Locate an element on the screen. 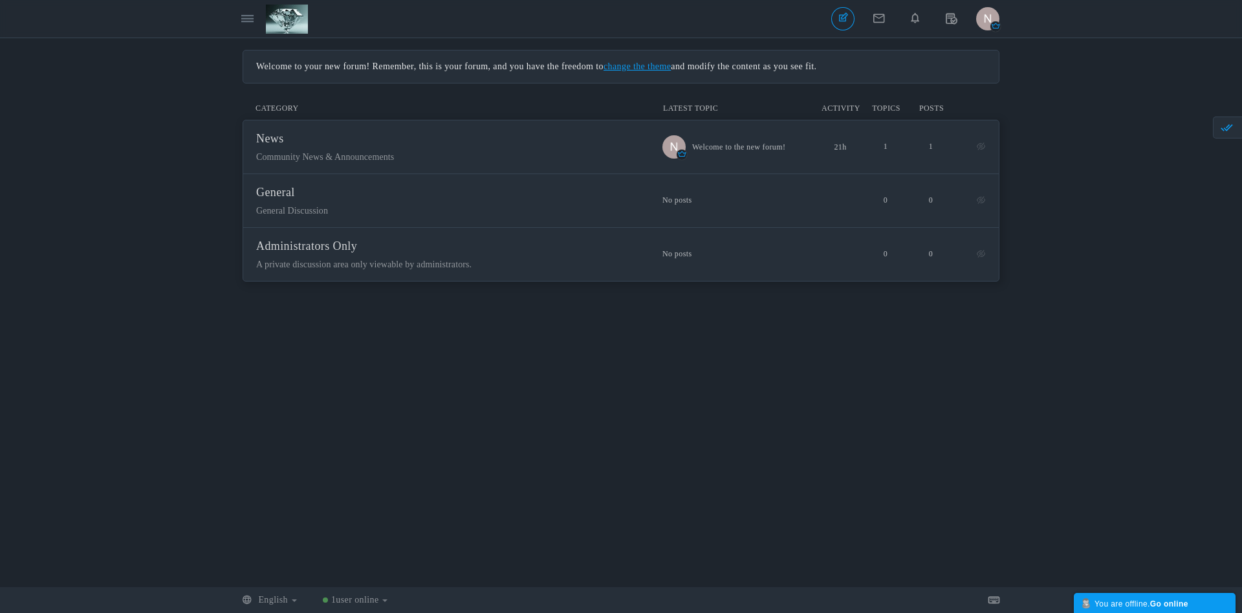 The width and height of the screenshot is (1242, 613). a: General is located at coordinates (276, 193).